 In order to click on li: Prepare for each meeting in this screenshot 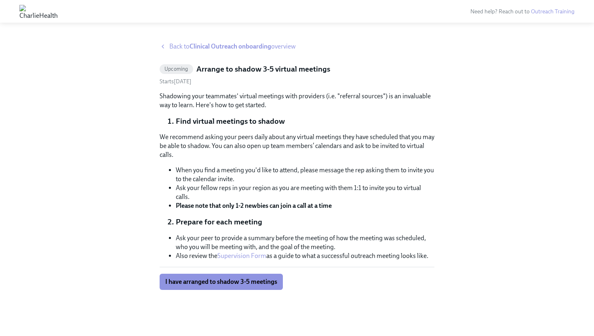, I will do `click(305, 222)`.